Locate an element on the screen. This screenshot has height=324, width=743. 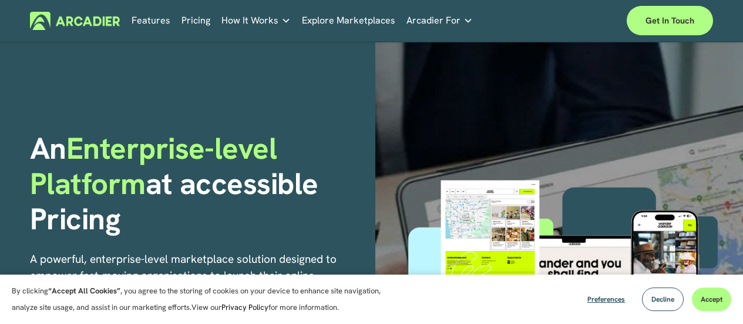
img: Arcadier is located at coordinates (75, 21).